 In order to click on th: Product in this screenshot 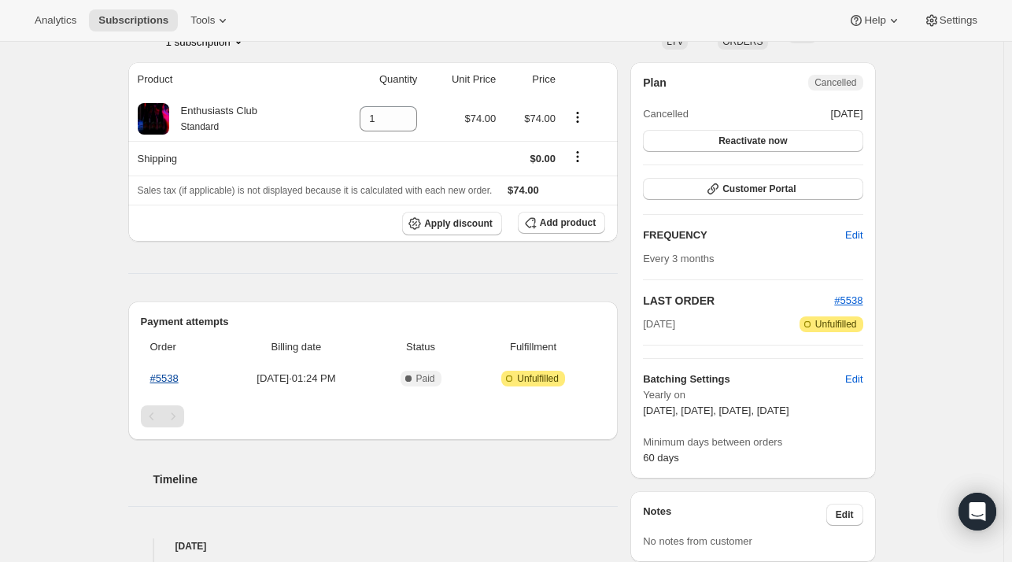, I will do `click(226, 80)`.